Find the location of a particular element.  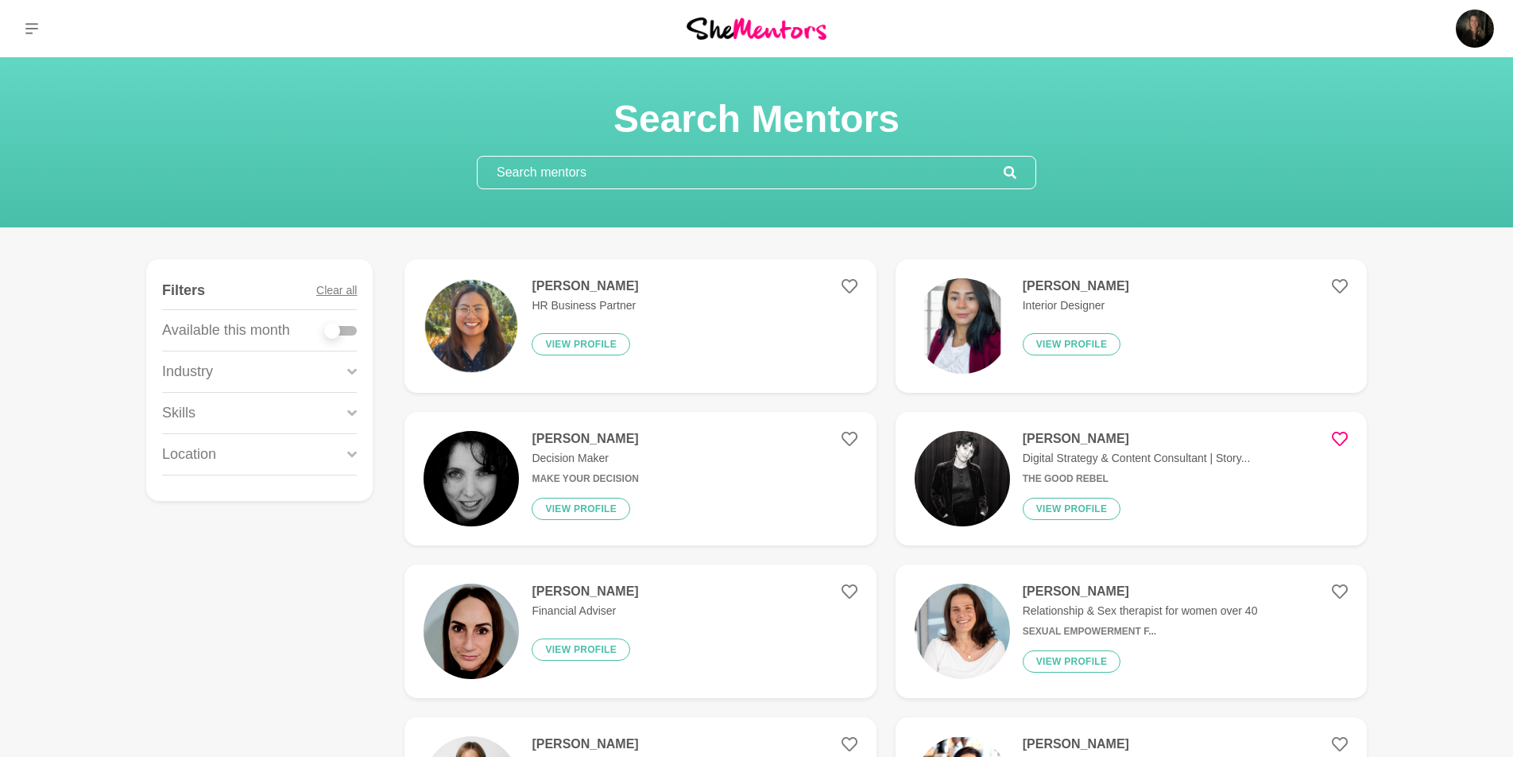

p: HR Business Partner is located at coordinates (585, 305).